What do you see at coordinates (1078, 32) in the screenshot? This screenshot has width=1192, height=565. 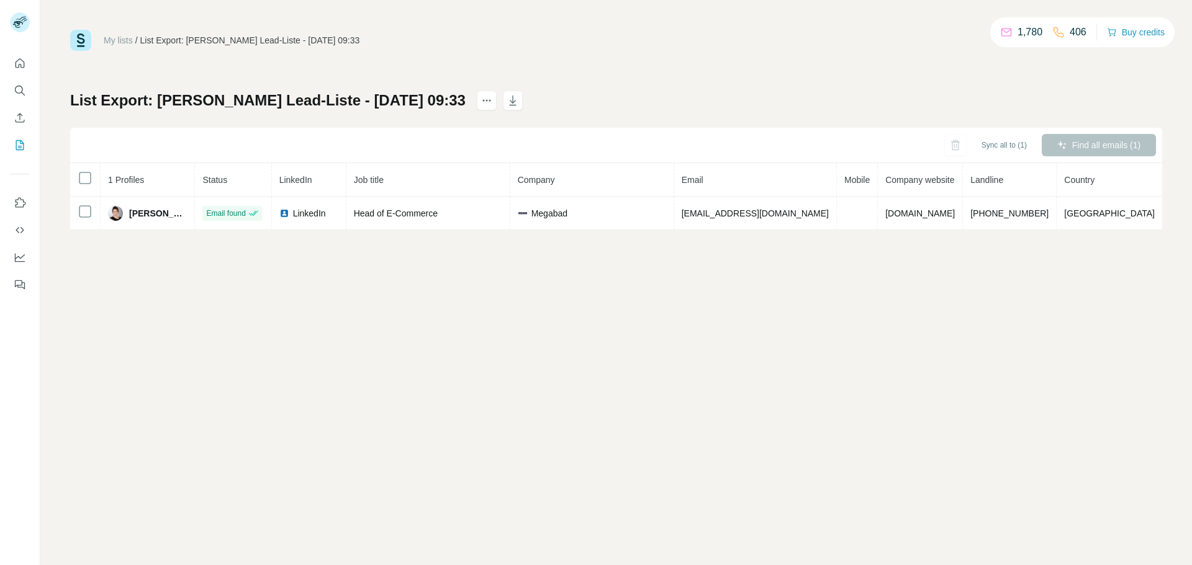 I see `p: 406` at bounding box center [1078, 32].